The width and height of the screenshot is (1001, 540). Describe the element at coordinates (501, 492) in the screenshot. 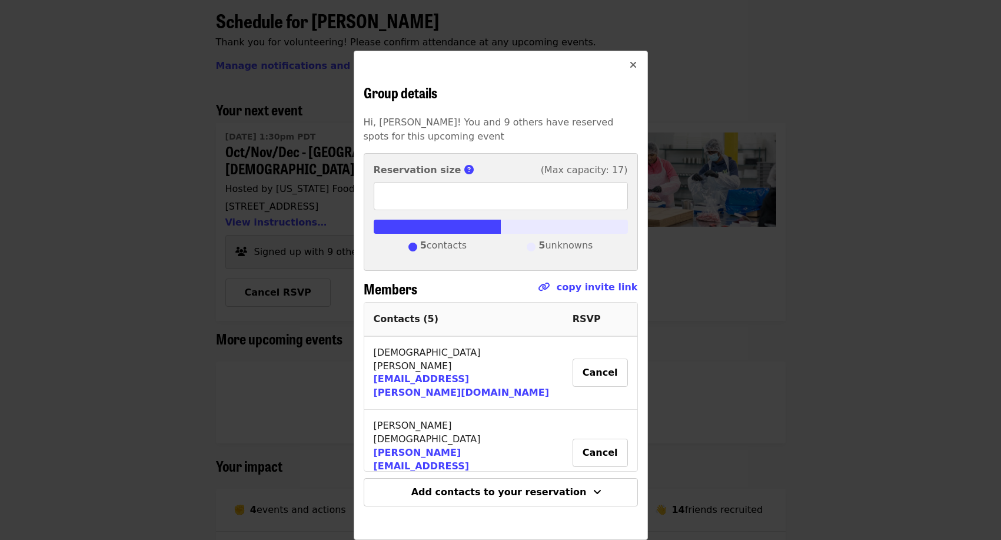

I see `button: Add contacts to your reservation` at that location.